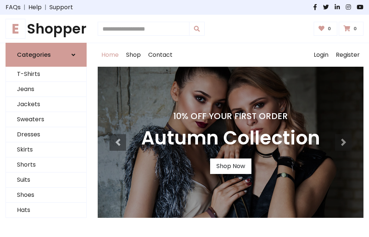 This screenshot has height=237, width=369. Describe the element at coordinates (13, 7) in the screenshot. I see `a: FAQs` at that location.